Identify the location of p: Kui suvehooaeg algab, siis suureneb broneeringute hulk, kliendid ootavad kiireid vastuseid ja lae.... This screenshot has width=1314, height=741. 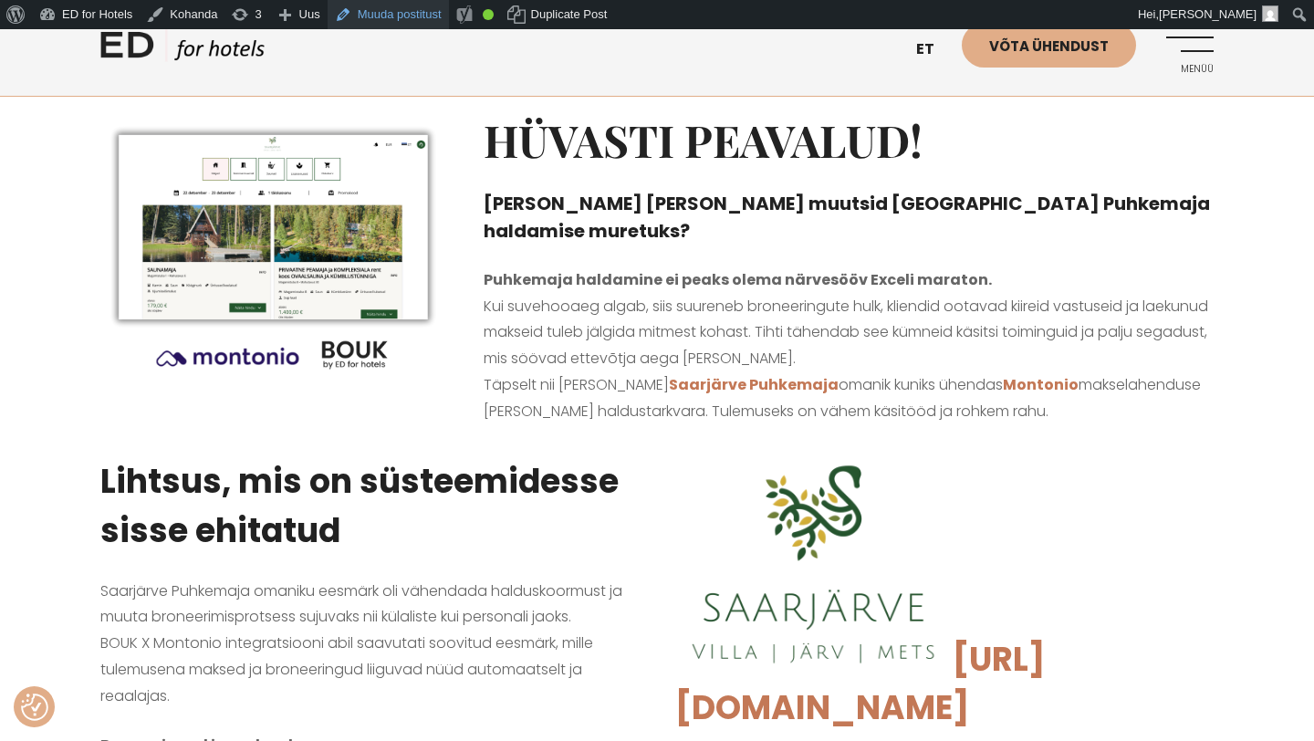
(849, 346).